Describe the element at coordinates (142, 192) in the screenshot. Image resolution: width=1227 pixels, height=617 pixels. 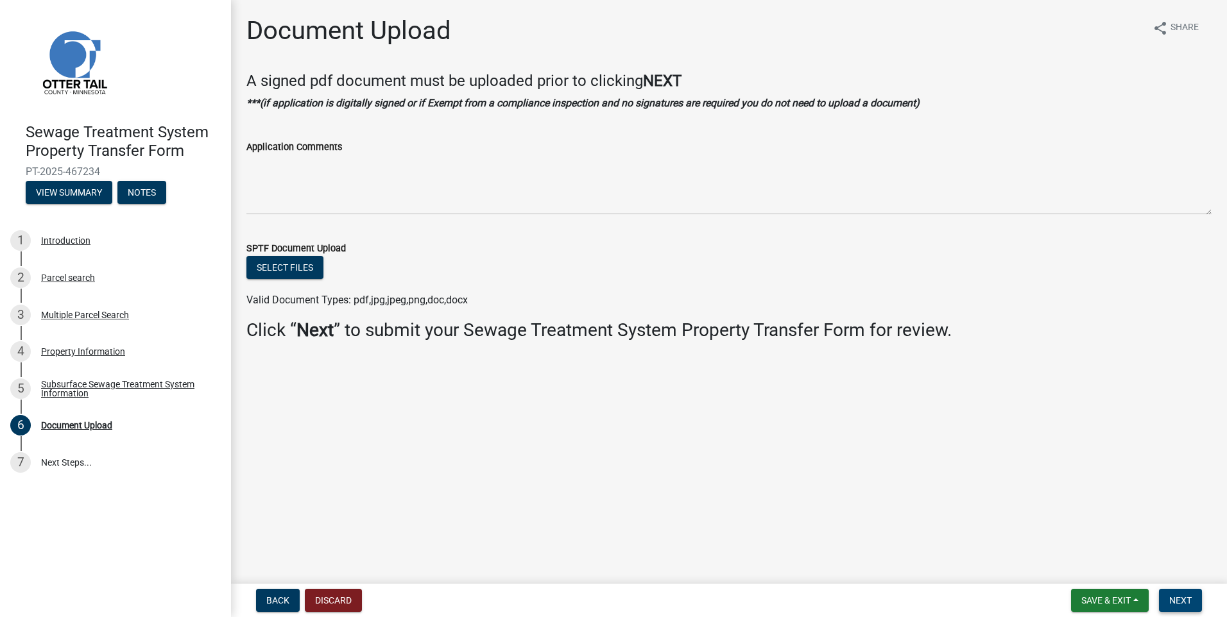
I see `button: Notes` at that location.